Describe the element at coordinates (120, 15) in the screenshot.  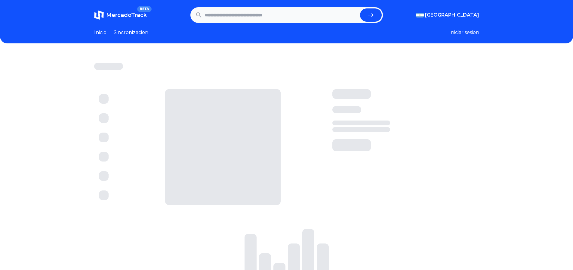
I see `a: MercadoTrackBETA` at that location.